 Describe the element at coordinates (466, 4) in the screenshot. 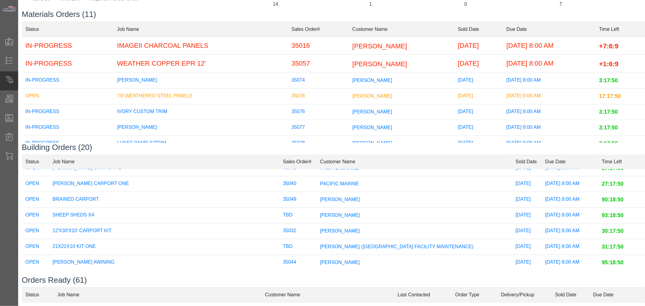

I see `div: 0` at that location.